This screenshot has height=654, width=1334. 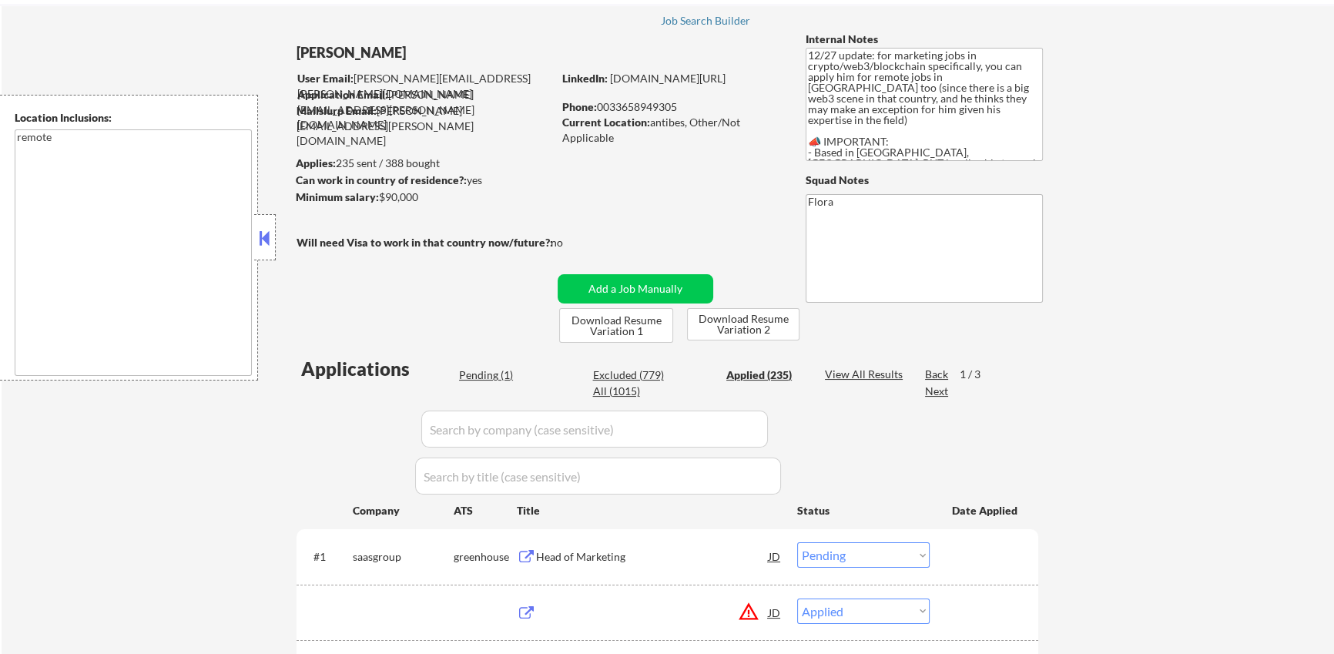 What do you see at coordinates (616, 325) in the screenshot?
I see `button: Download Resume Variation 1` at bounding box center [616, 325].